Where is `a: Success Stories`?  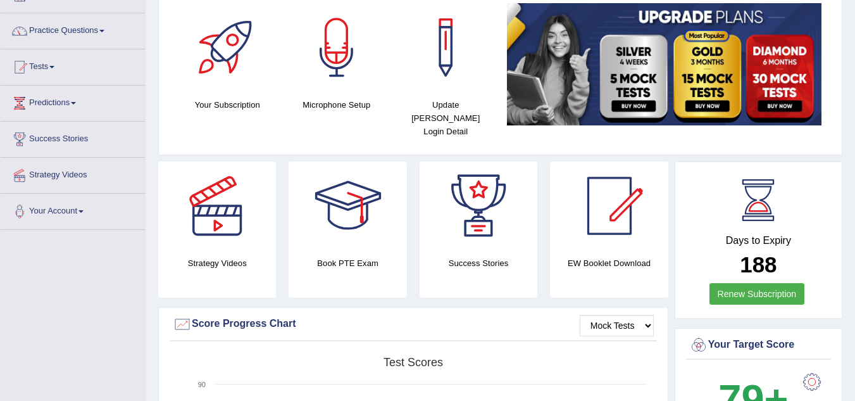 a: Success Stories is located at coordinates (73, 137).